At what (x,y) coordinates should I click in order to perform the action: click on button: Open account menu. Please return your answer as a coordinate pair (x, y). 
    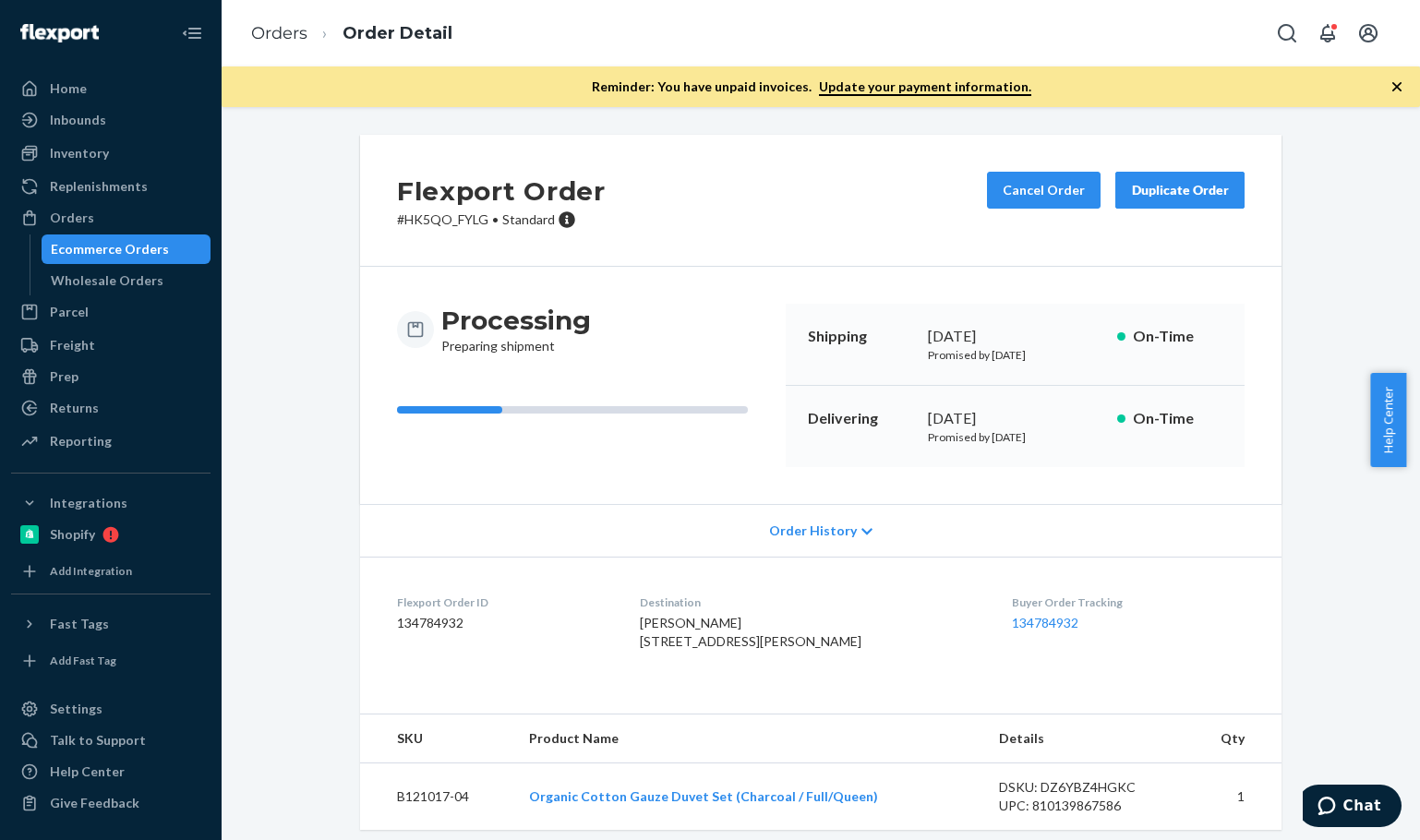
    Looking at the image, I should click on (1368, 33).